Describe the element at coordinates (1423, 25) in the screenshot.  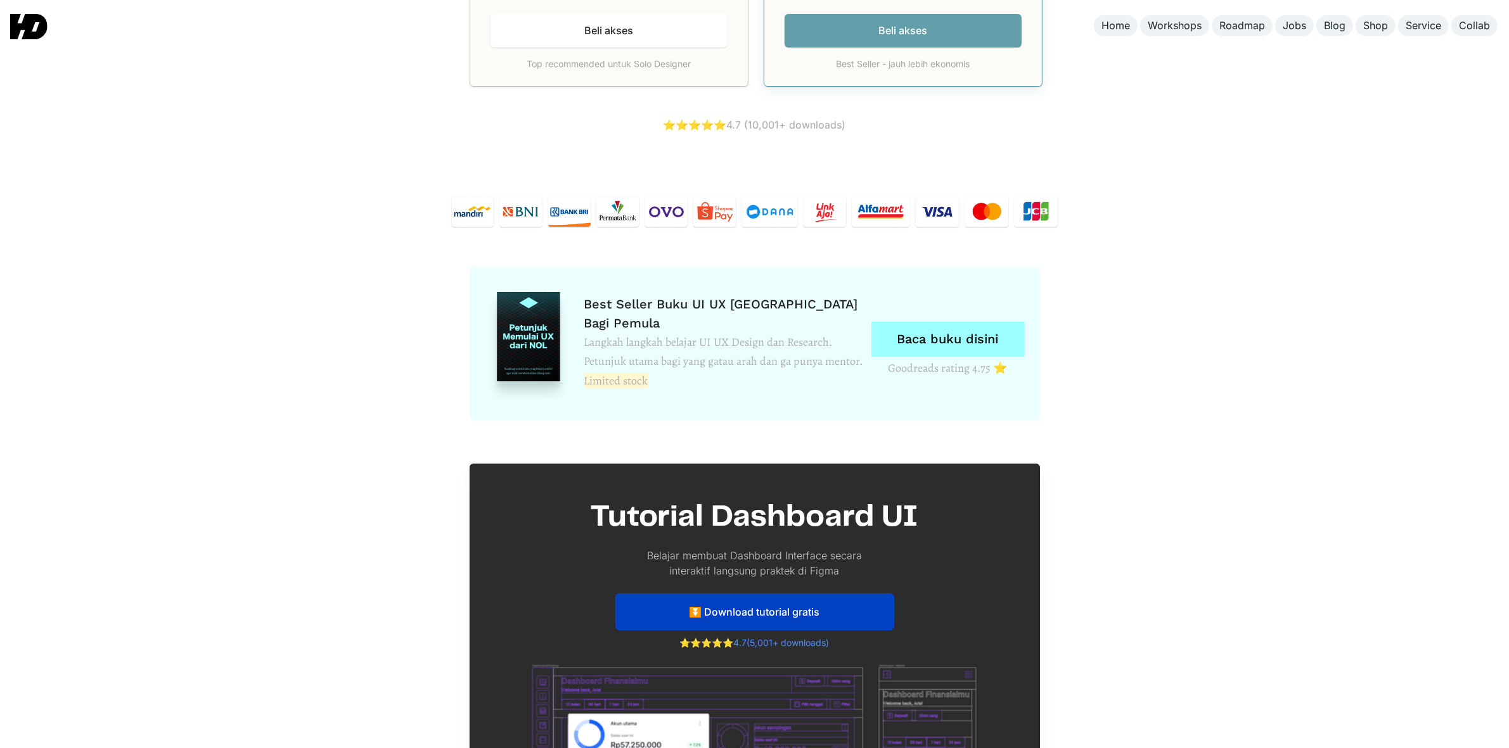
I see `a: Service` at that location.